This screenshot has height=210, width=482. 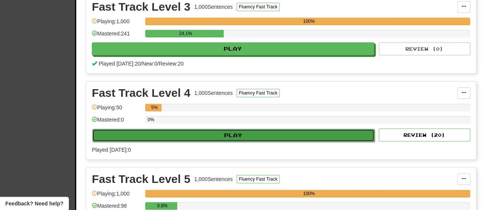 What do you see at coordinates (34, 203) in the screenshot?
I see `span: Open feedback widget` at bounding box center [34, 203].